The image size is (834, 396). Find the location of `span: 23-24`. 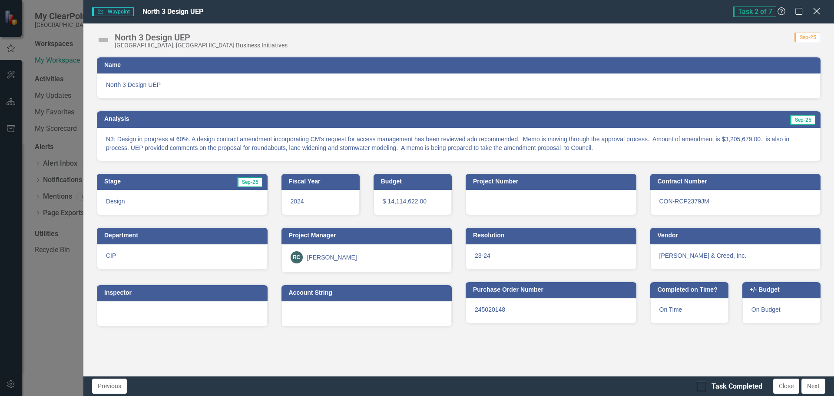

span: 23-24 is located at coordinates (483, 256).